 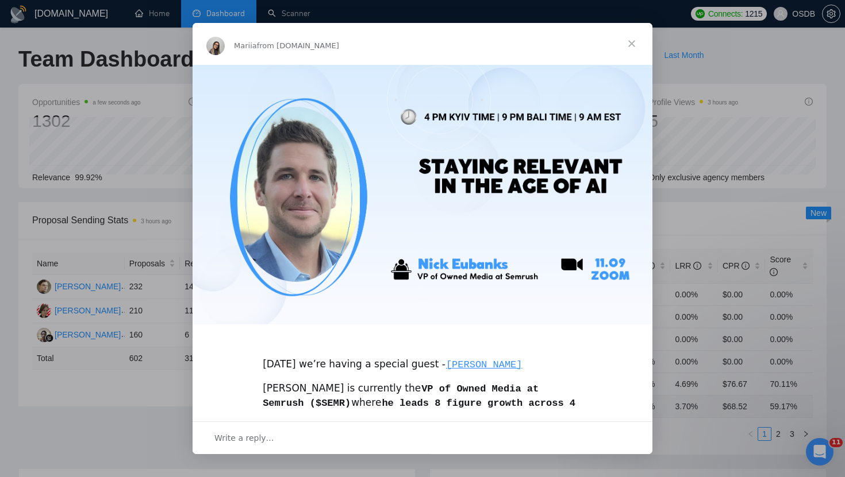 What do you see at coordinates (244, 438) in the screenshot?
I see `span: Write a reply…` at bounding box center [244, 438].